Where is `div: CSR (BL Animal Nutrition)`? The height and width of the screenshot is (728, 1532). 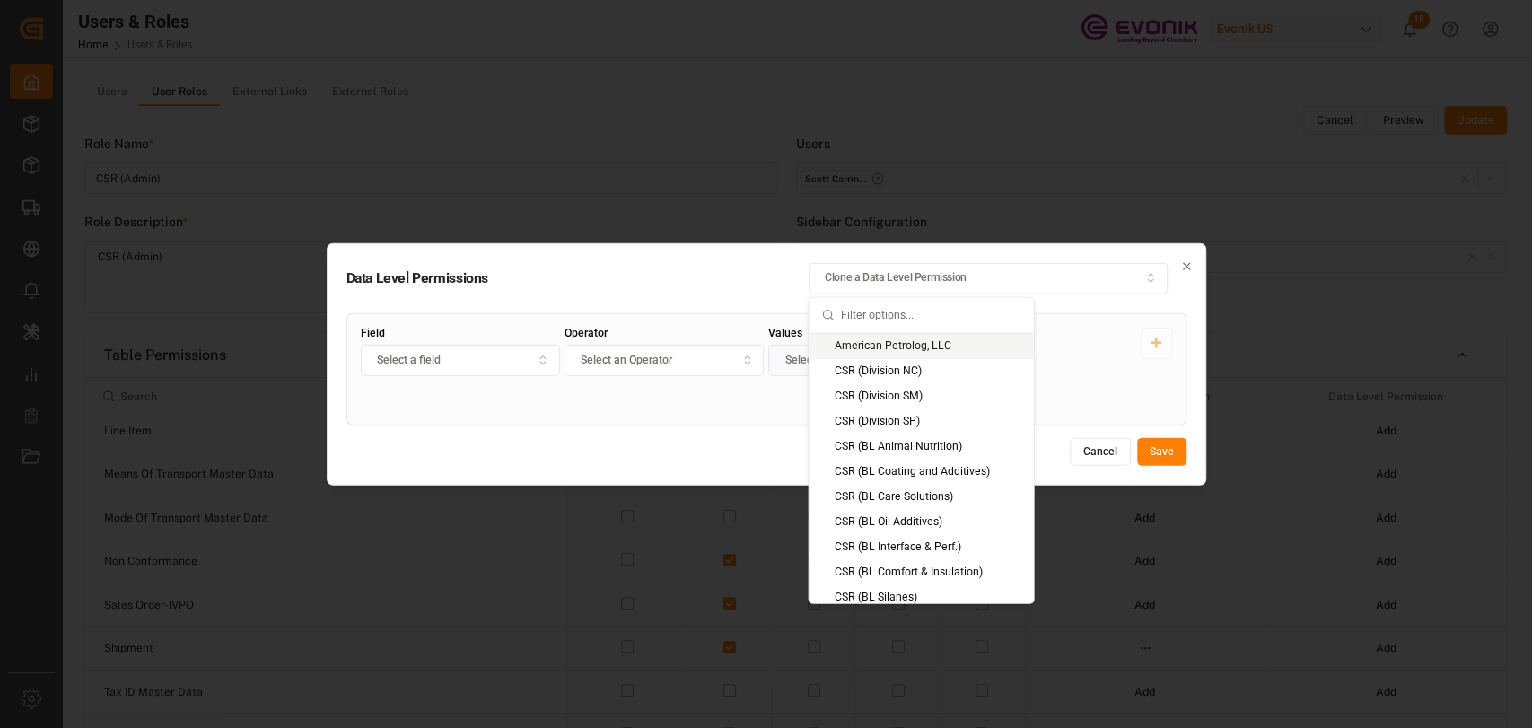
div: CSR (BL Animal Nutrition) is located at coordinates (921, 446).